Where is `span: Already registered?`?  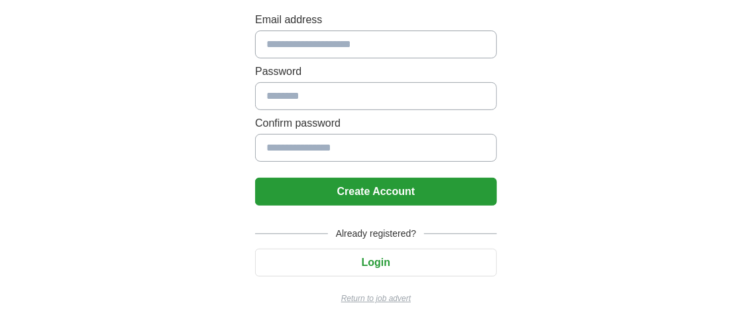
span: Already registered? is located at coordinates (376, 233).